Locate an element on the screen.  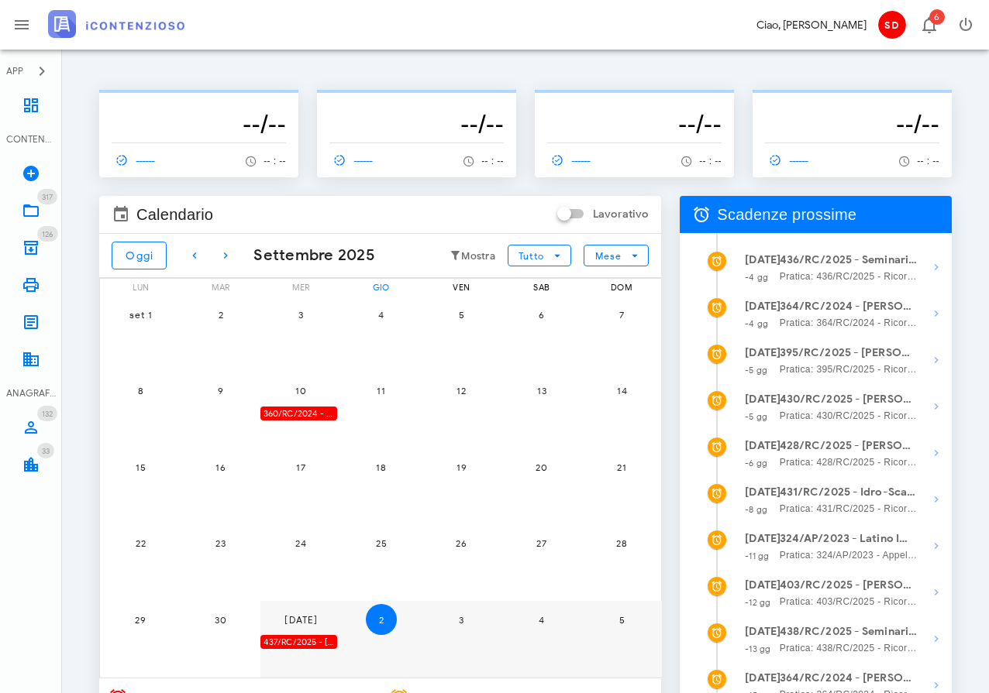
span: 2 is located at coordinates (221, 315).